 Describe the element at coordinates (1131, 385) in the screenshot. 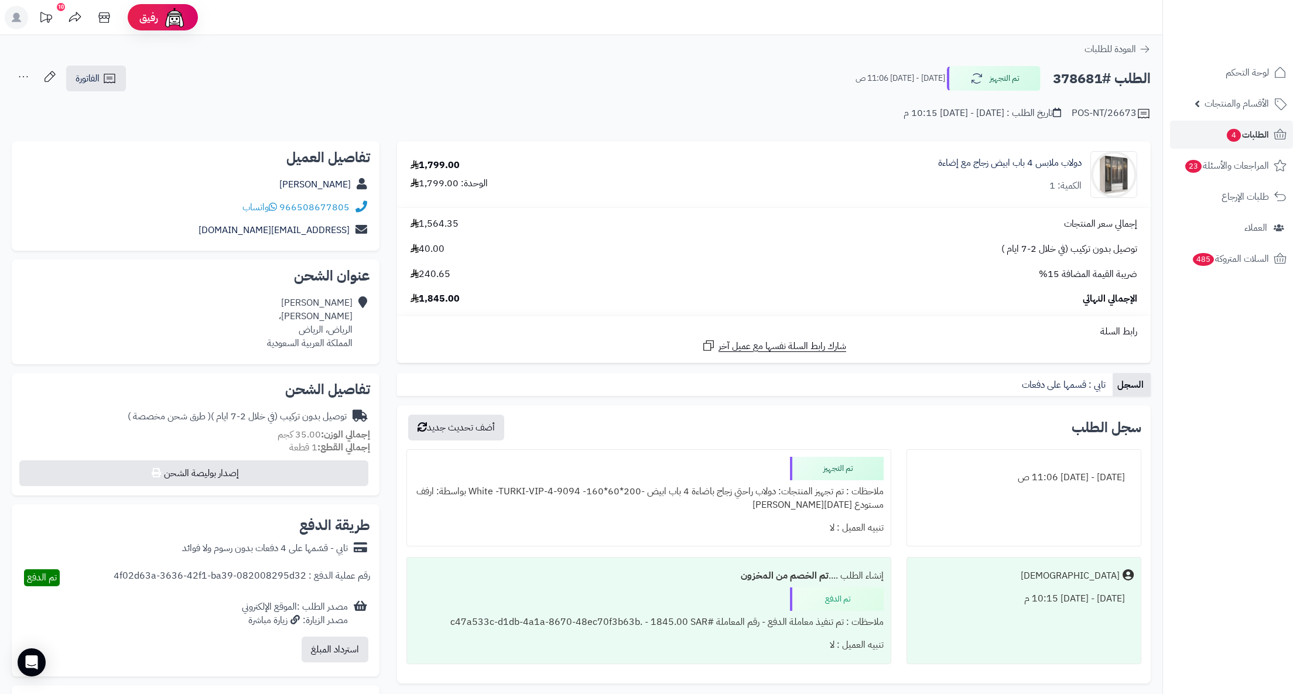

I see `a: السجل` at that location.